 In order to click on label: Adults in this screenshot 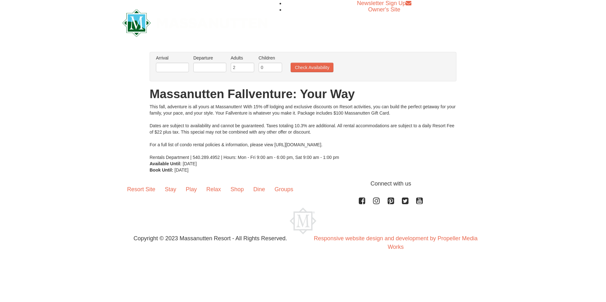, I will do `click(242, 58)`.